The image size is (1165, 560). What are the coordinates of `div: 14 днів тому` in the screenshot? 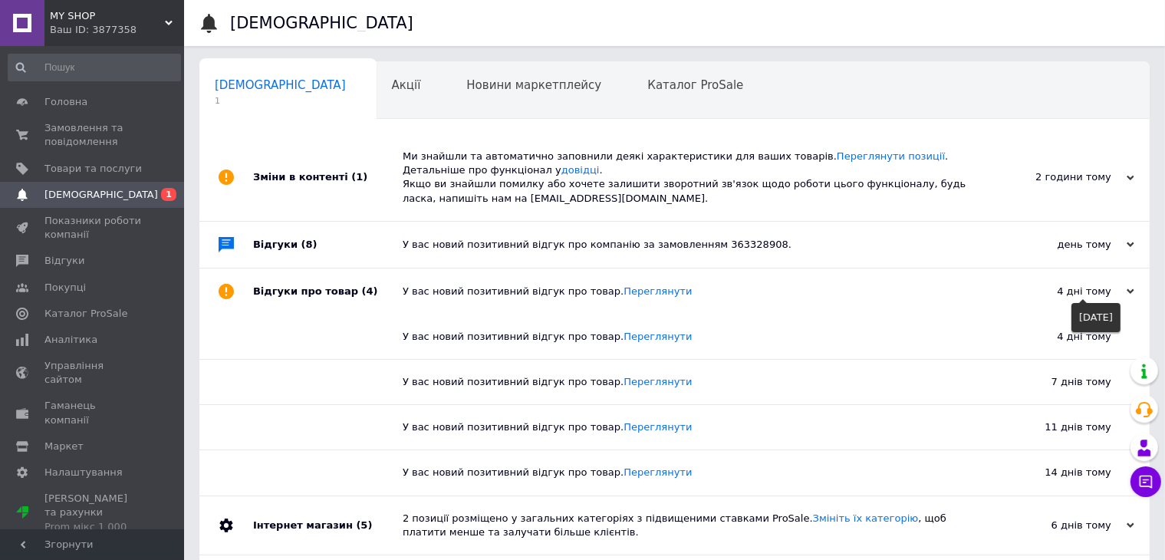 It's located at (1054, 473).